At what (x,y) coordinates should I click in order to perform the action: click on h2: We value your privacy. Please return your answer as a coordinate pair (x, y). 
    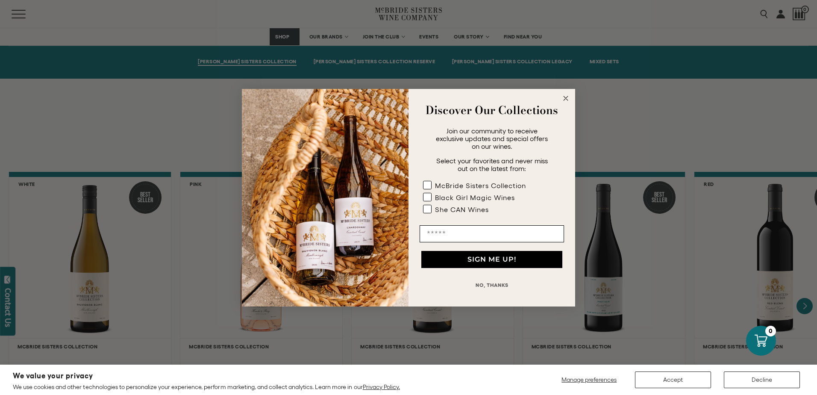
    Looking at the image, I should click on (206, 376).